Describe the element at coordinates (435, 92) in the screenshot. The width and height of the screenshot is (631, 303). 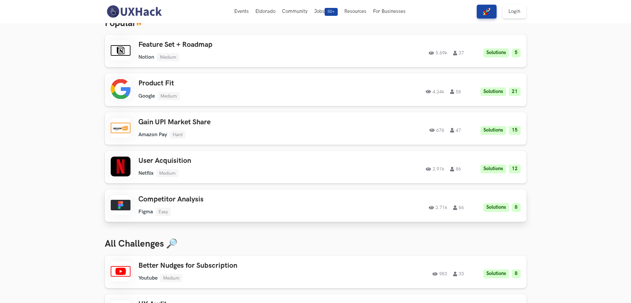
I see `span: 4.24k` at that location.